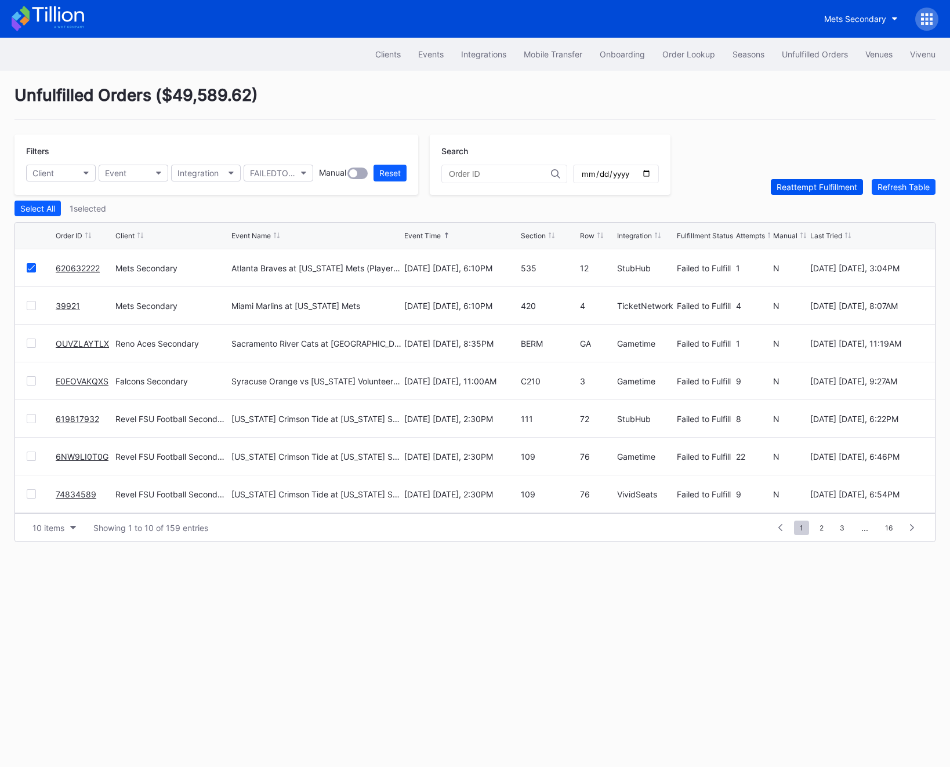  Describe the element at coordinates (278, 173) in the screenshot. I see `button: FAILEDTOFULFILL` at that location.